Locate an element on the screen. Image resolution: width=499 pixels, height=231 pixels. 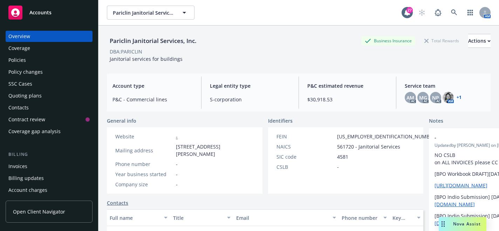
div: SIC code is located at coordinates (305, 157).